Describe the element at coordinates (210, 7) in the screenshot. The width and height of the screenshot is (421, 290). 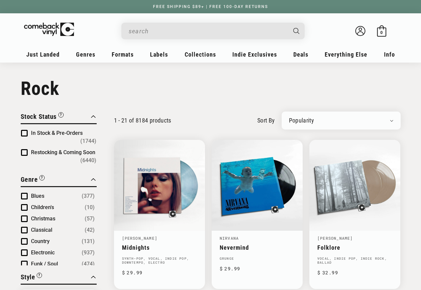
I see `a: FREE SHIPPING $89+ | FREE 100-DAY RETURNS` at that location.